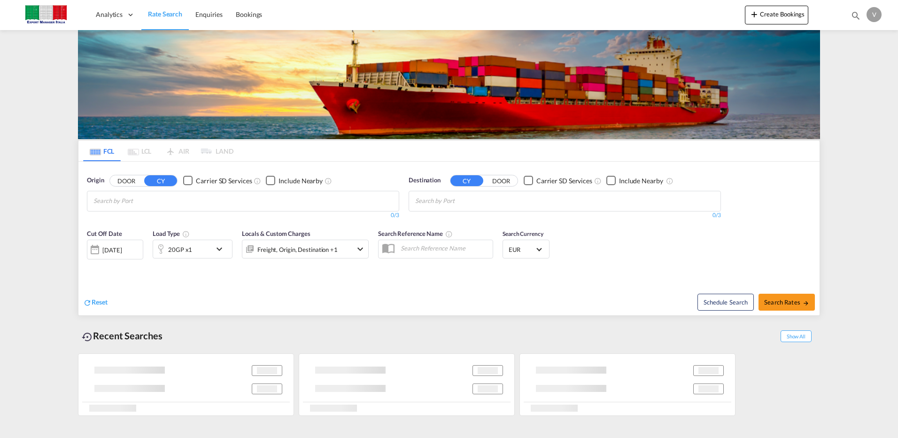 This screenshot has height=438, width=898. What do you see at coordinates (171, 233) in the screenshot?
I see `span: Load Type` at bounding box center [171, 233].